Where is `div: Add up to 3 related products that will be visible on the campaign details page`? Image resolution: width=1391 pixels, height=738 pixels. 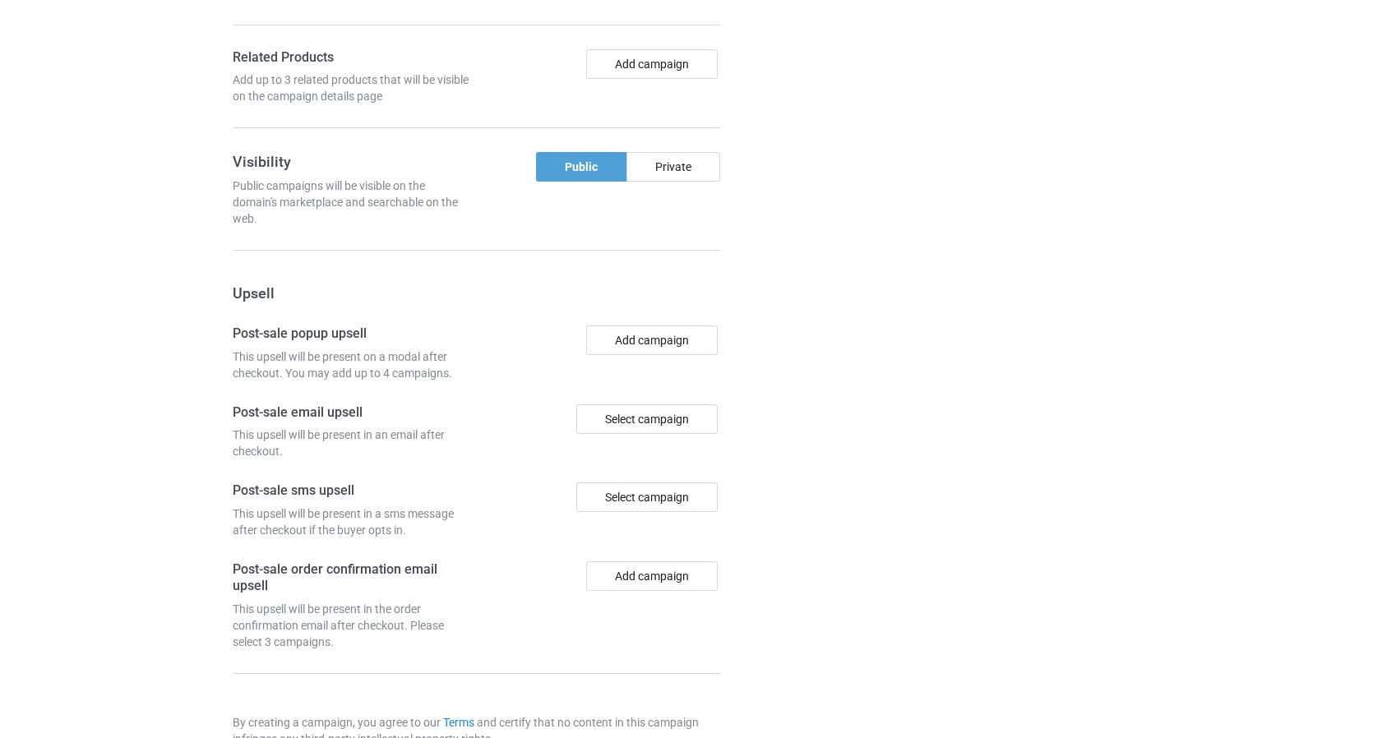 div: Add up to 3 related products that will be visible on the campaign details page is located at coordinates (352, 88).